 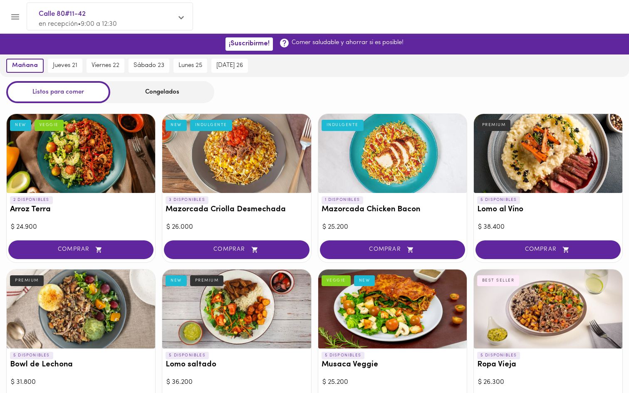 What do you see at coordinates (106, 14) in the screenshot?
I see `span: Calle 80#11-42` at bounding box center [106, 14].